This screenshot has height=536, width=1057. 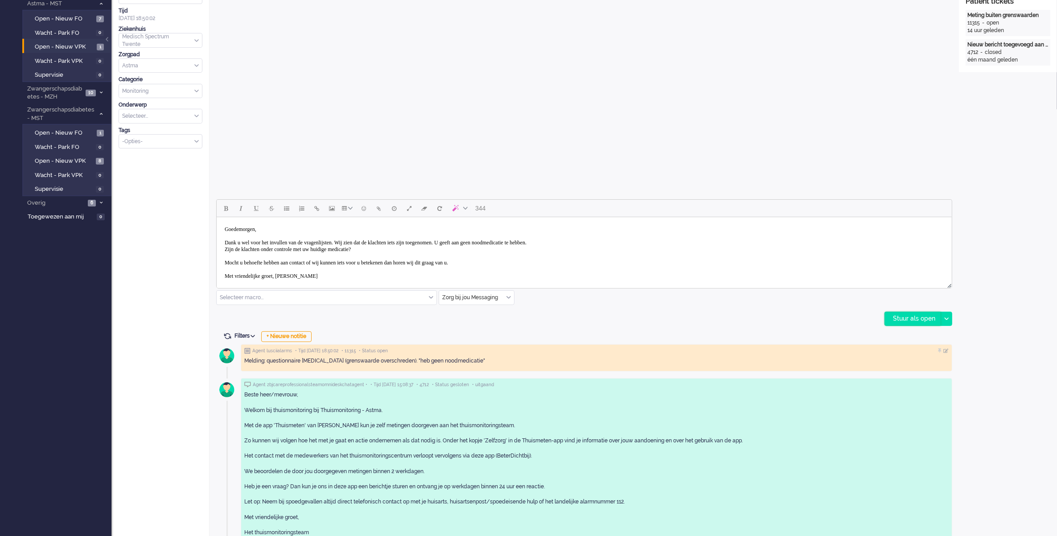 I want to click on button: 344, so click(x=480, y=208).